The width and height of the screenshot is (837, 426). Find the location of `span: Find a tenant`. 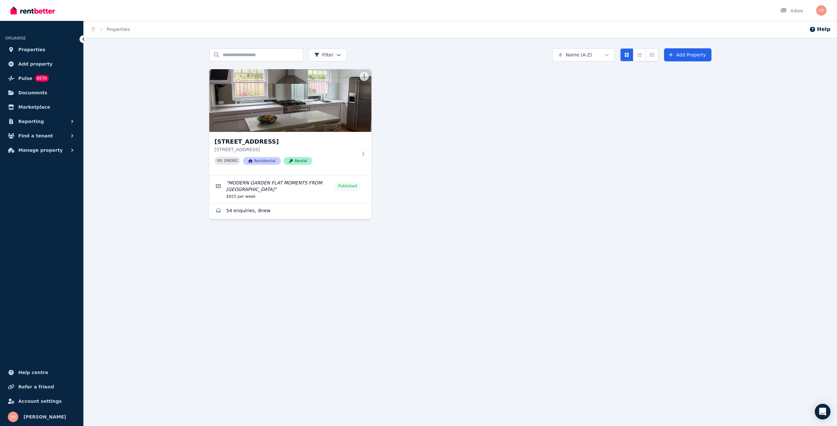

span: Find a tenant is located at coordinates (36, 136).